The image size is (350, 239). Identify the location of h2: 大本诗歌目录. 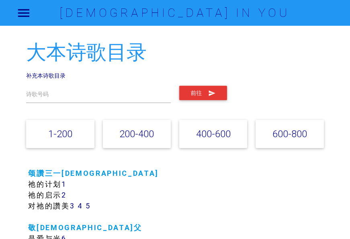
(175, 52).